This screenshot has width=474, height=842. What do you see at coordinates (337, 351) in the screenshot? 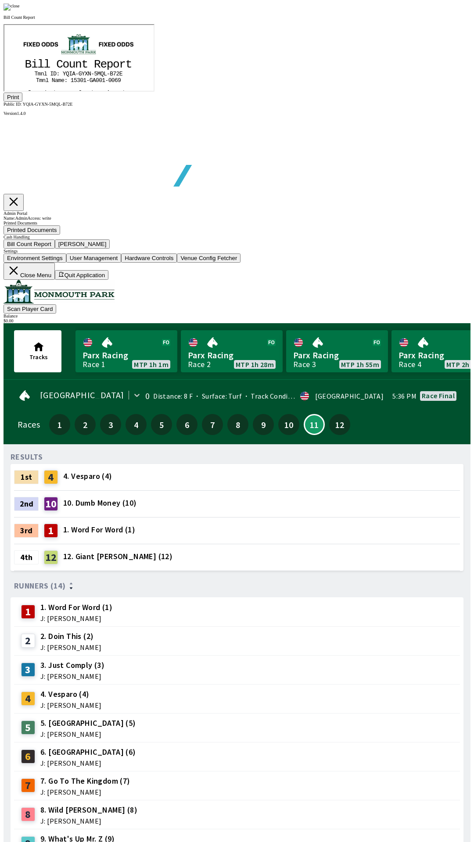
I see `a: Parx RacingRace 3MTP 1h 55m` at bounding box center [337, 351].